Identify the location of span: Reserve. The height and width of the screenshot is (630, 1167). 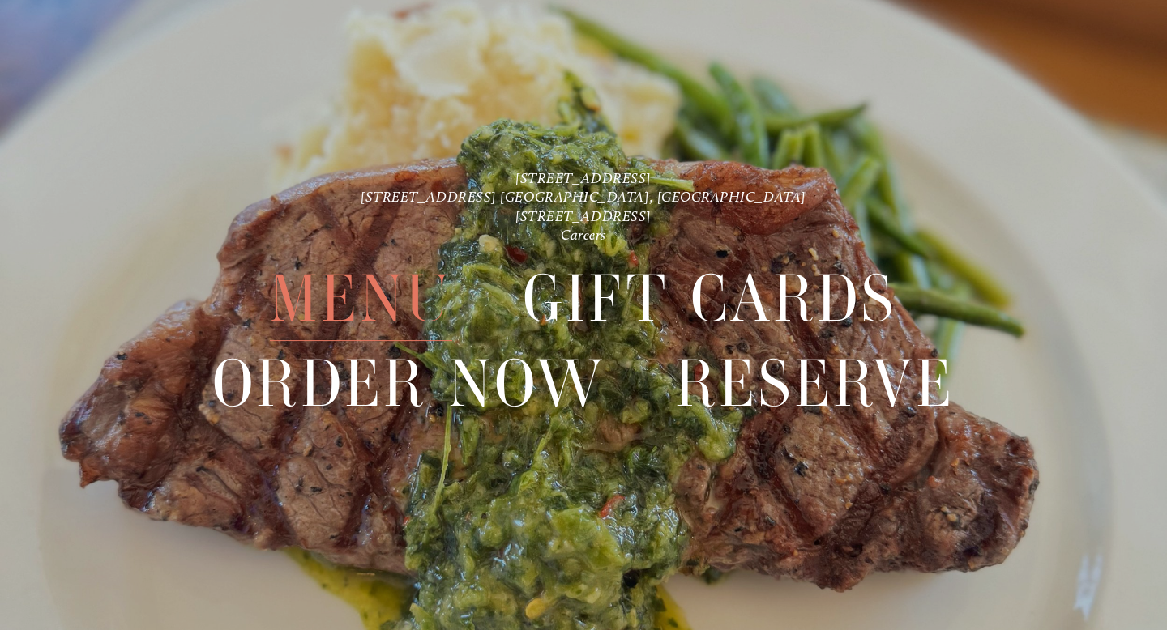
(814, 384).